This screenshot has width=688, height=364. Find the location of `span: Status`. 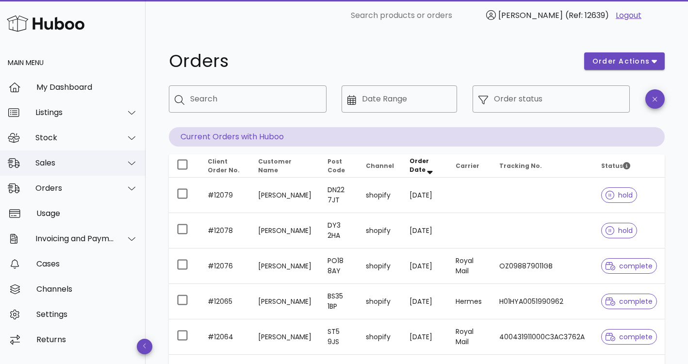

span: Status is located at coordinates (616, 166).